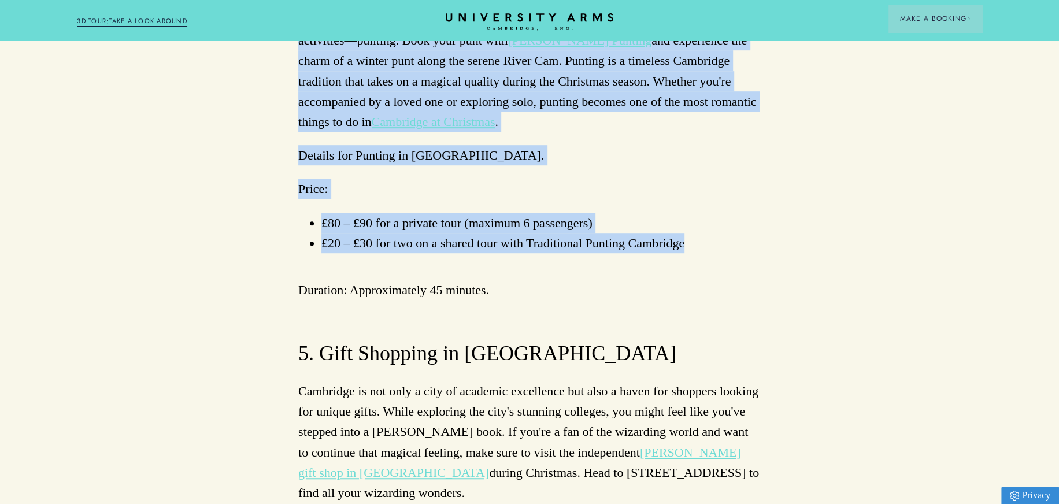  Describe the element at coordinates (132, 21) in the screenshot. I see `a: 3D TOUR:TAKE A LOOK AROUND` at that location.